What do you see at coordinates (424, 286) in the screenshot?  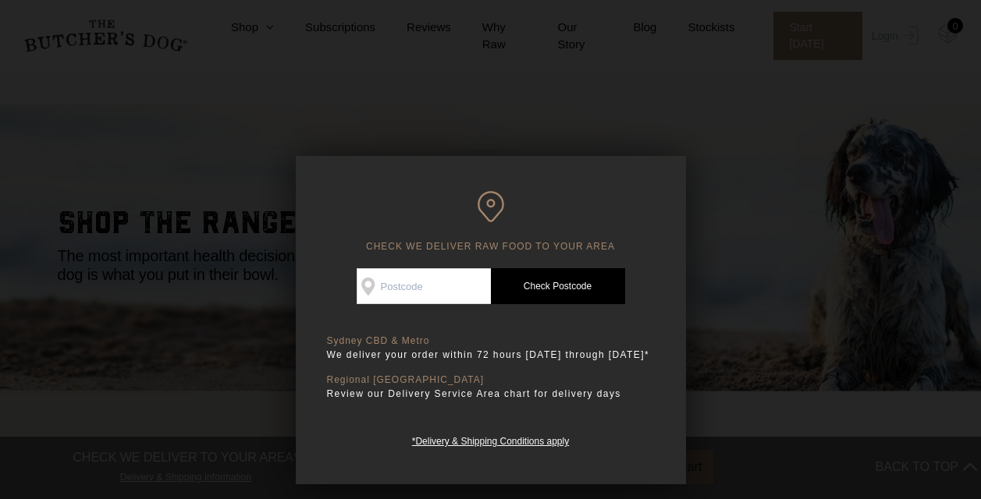 I see `input: Postcode` at bounding box center [424, 286].